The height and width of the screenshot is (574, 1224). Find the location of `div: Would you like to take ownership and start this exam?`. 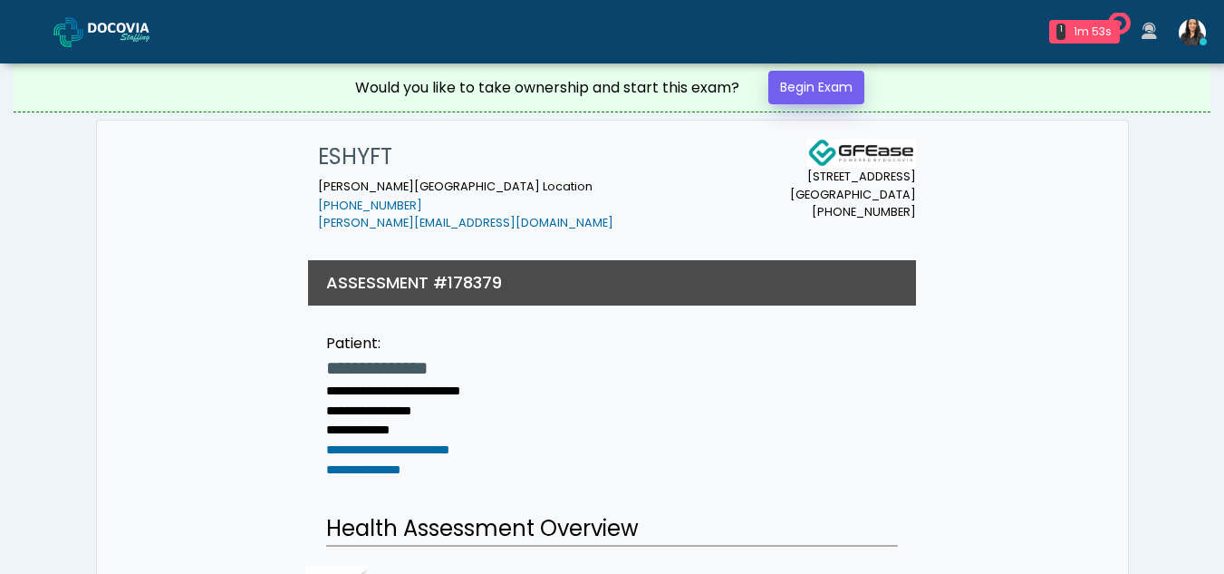

div: Would you like to take ownership and start this exam? is located at coordinates (547, 88).